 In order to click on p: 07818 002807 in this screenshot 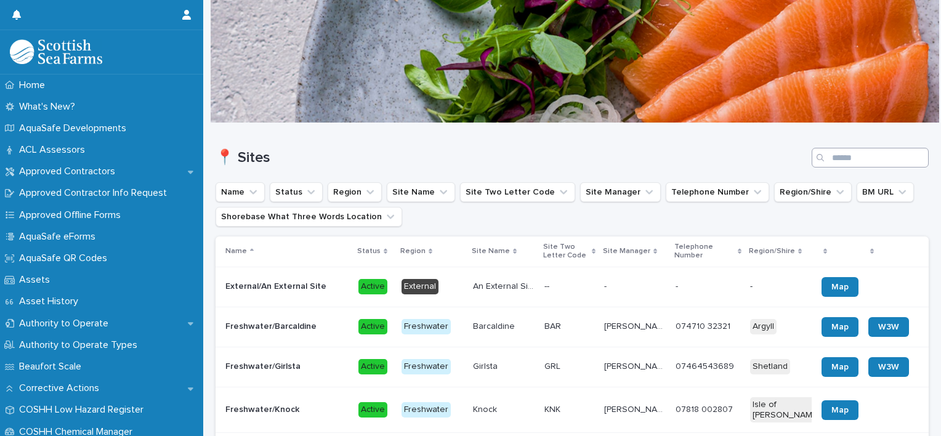, I will do `click(705, 408)`.